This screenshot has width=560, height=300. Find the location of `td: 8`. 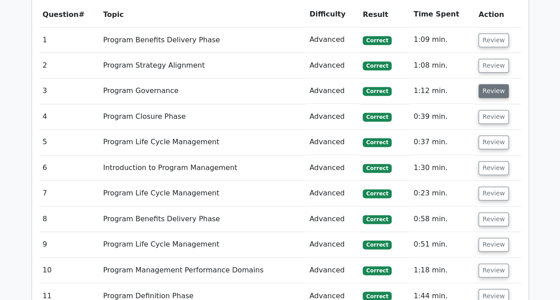

td: 8 is located at coordinates (70, 219).